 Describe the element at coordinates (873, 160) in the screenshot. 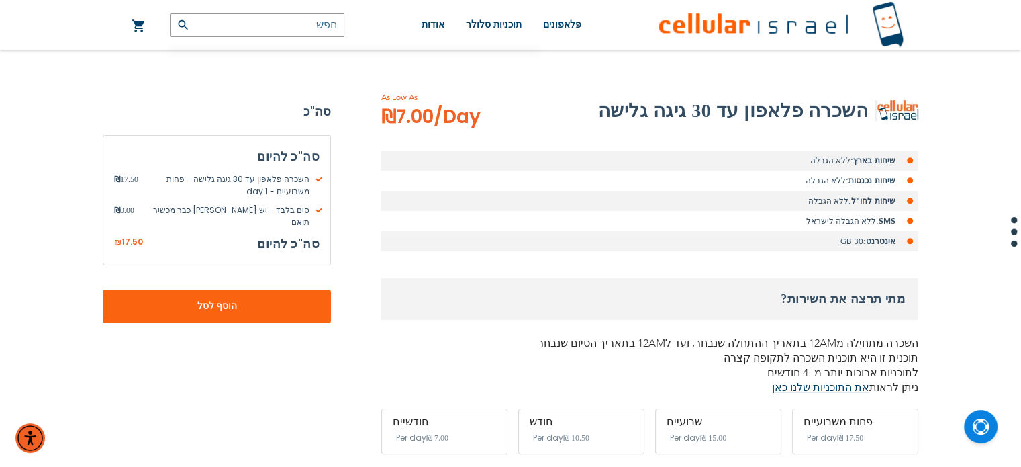

I see `strong: שיחות בארץ:` at that location.